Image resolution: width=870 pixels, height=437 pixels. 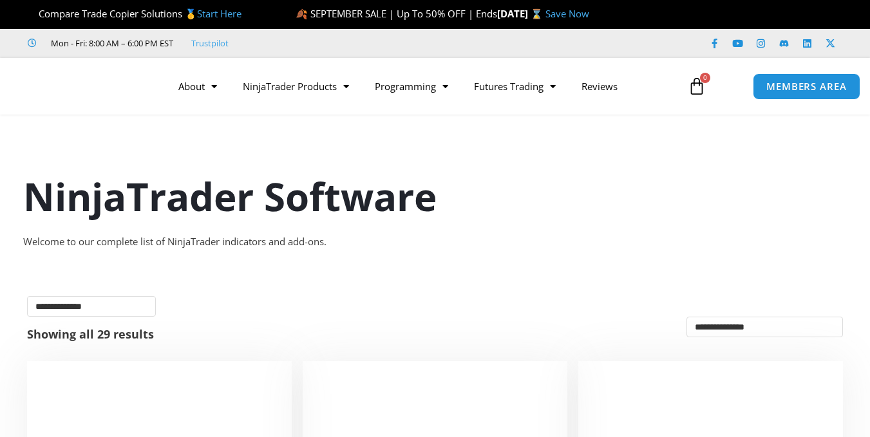 What do you see at coordinates (764, 327) in the screenshot?
I see `select: Shop order` at bounding box center [764, 327].